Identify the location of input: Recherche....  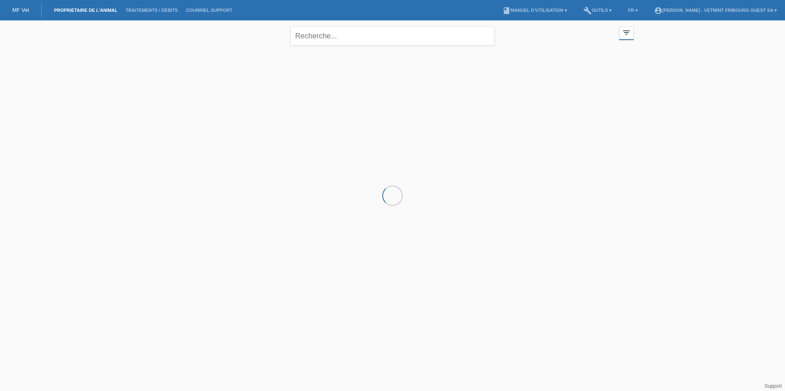
(392, 36).